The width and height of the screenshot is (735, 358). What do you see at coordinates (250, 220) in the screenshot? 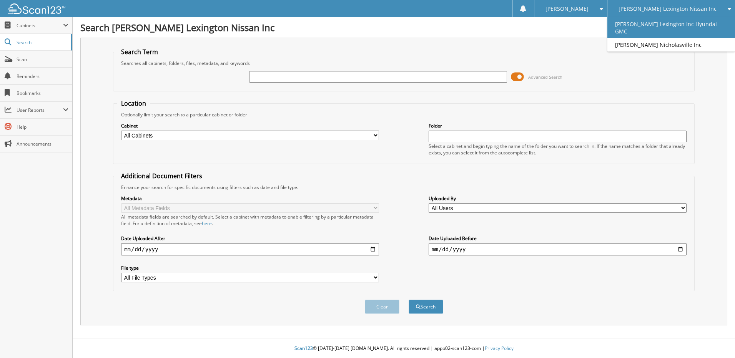
I see `div: All metadata fields are searched by default. Select a cabinet with metadata to enable filtering b...` at bounding box center [250, 220].